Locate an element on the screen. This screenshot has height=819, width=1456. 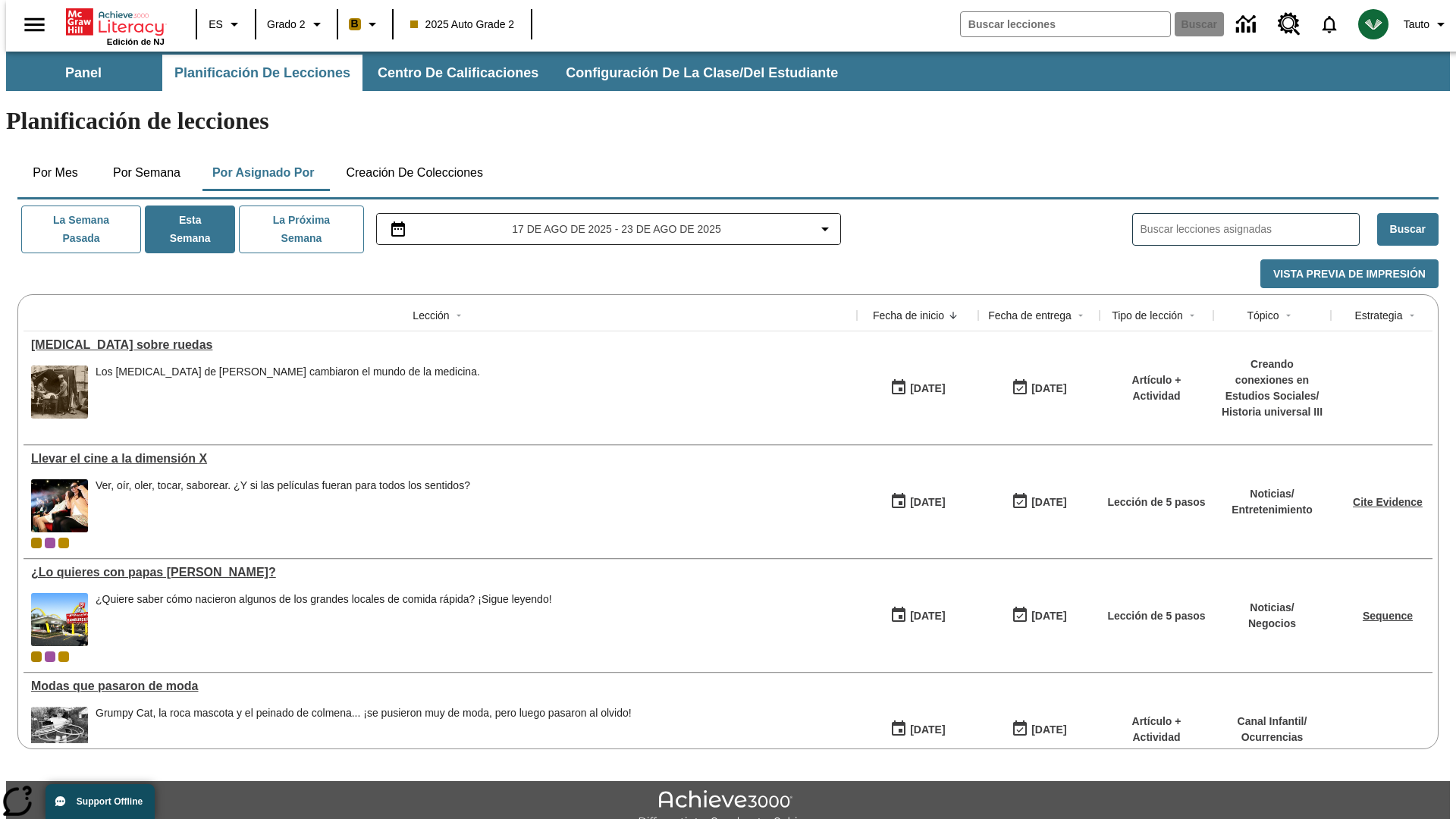
div: Tópico is located at coordinates (1263, 315).